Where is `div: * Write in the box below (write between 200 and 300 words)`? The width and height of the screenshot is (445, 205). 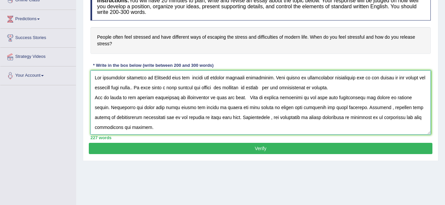
div: * Write in the box below (write between 200 and 300 words) is located at coordinates (153, 65).